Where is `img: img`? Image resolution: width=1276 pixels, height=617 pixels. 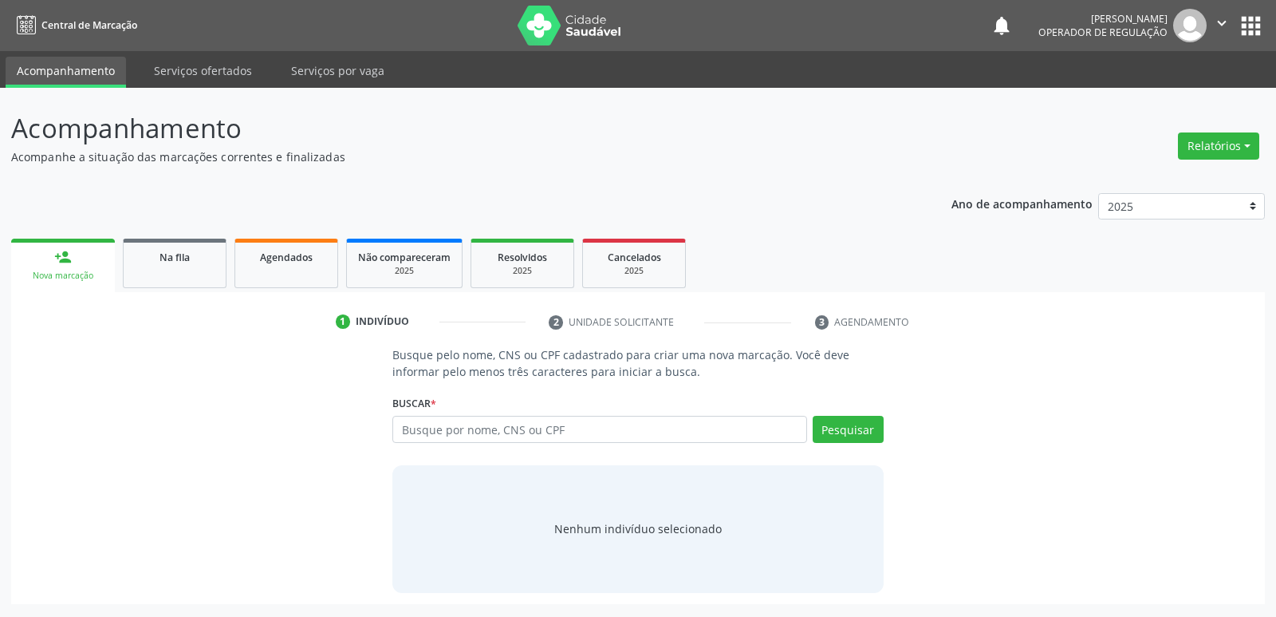 img: img is located at coordinates (1190, 26).